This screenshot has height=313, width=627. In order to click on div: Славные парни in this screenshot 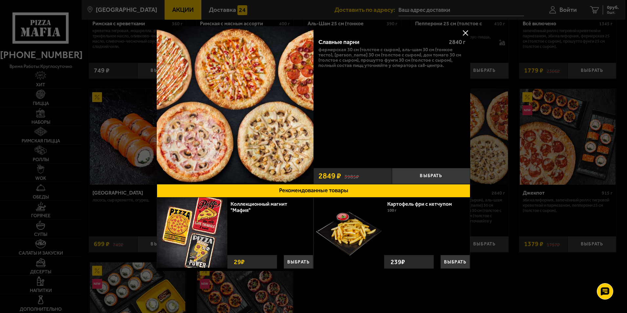, I will do `click(381, 42)`.